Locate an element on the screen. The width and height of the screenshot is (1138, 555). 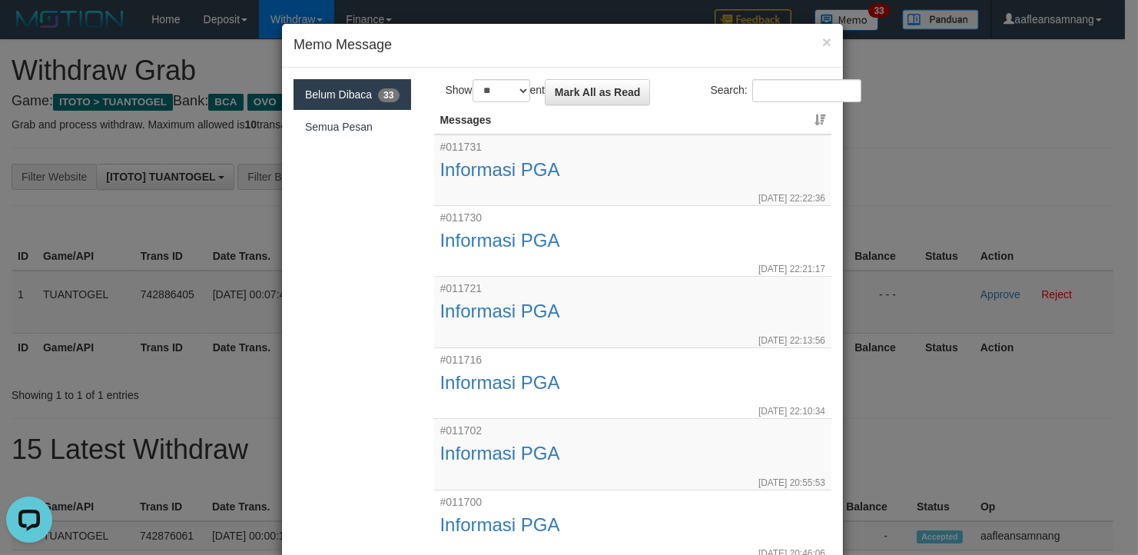
label: Search: is located at coordinates (765, 91).